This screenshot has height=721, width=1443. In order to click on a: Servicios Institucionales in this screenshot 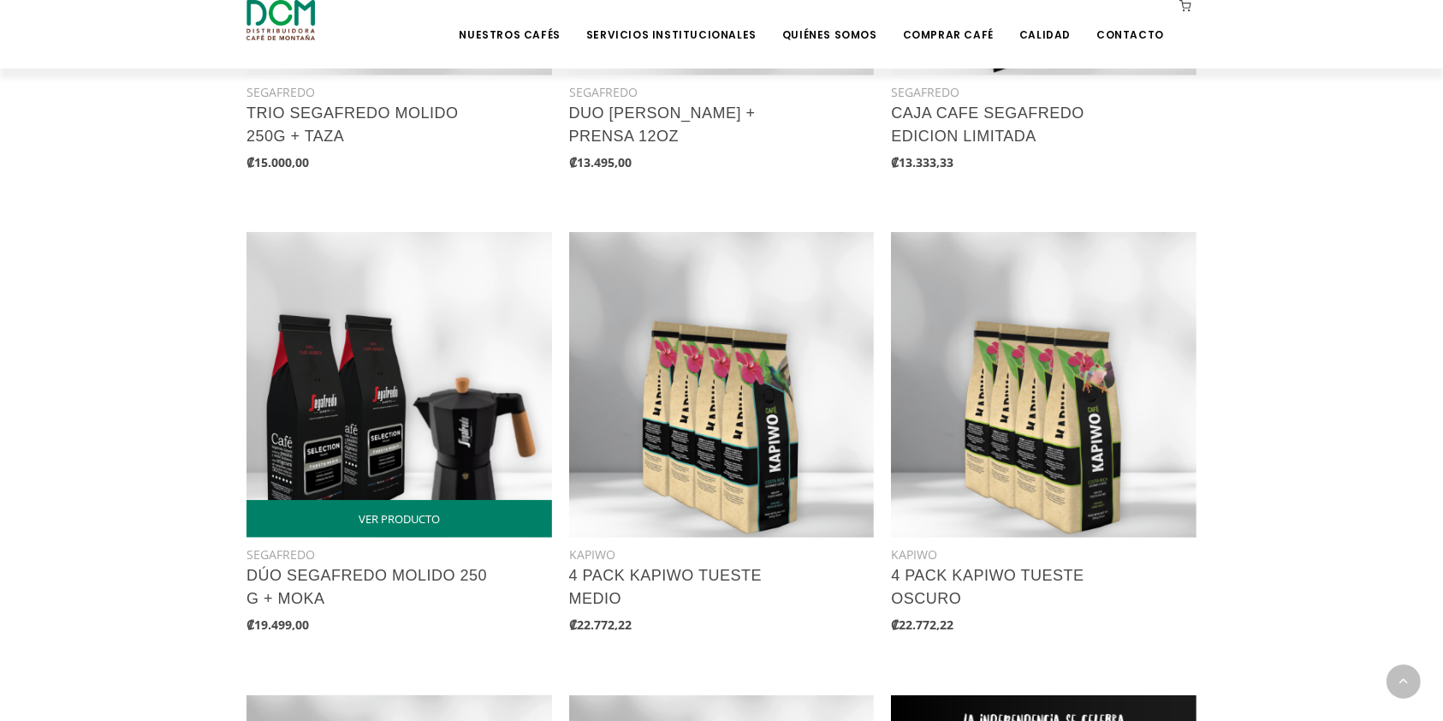, I will do `click(671, 21)`.